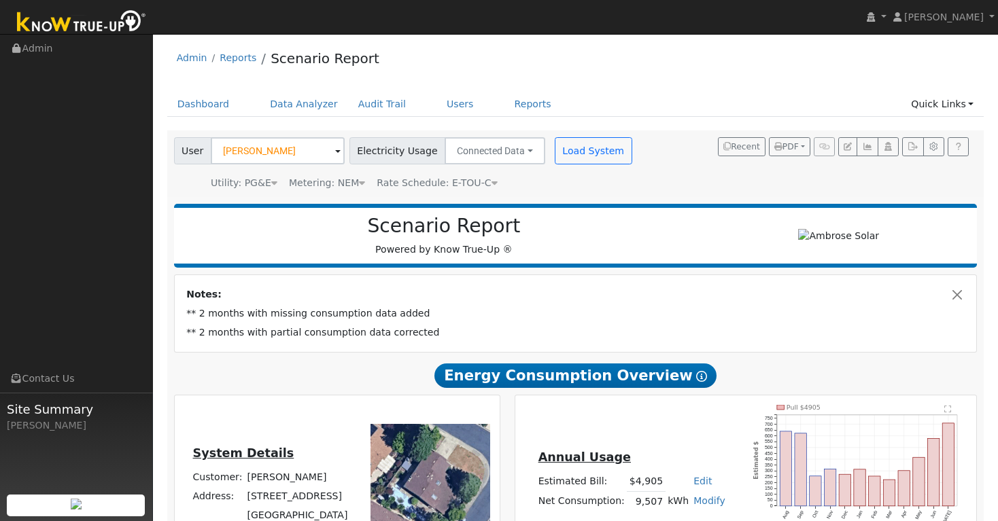 This screenshot has width=998, height=521. Describe the element at coordinates (436, 183) in the screenshot. I see `span: Alias: HETOUC` at that location.